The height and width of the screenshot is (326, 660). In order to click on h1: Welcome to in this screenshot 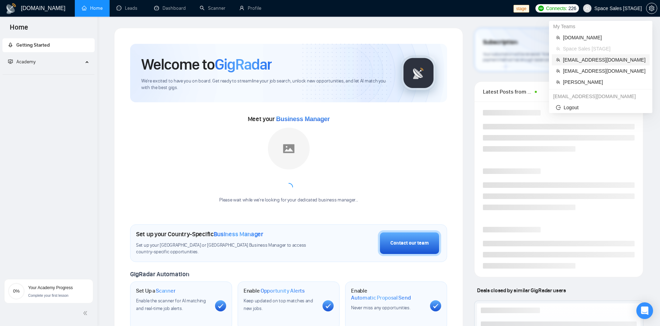, I will do `click(206, 64)`.